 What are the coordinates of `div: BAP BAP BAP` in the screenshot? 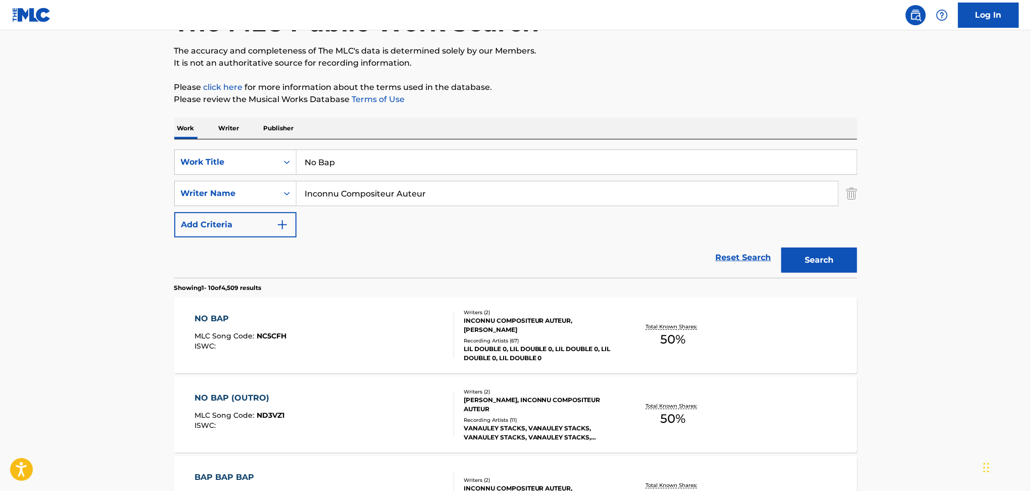 It's located at (240, 477).